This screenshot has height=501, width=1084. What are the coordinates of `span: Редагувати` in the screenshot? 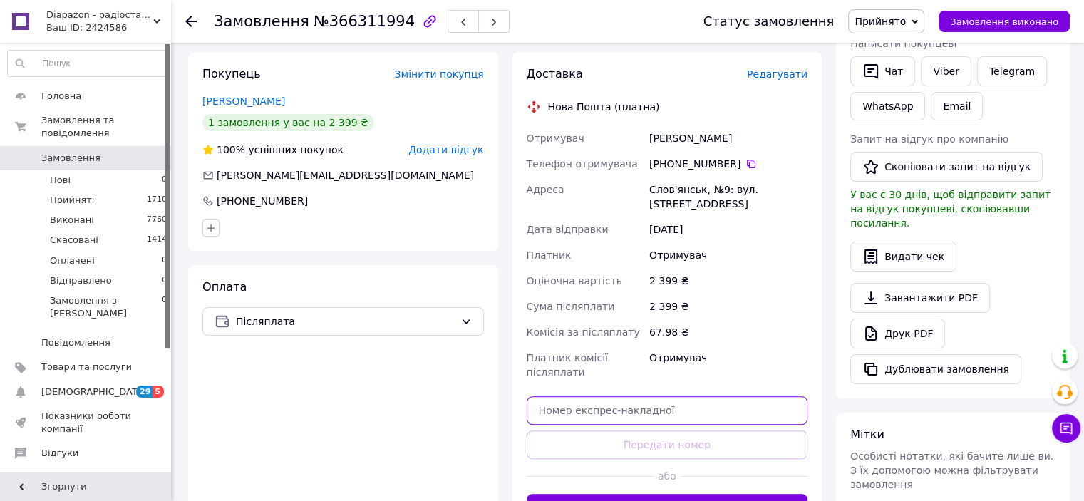 It's located at (777, 74).